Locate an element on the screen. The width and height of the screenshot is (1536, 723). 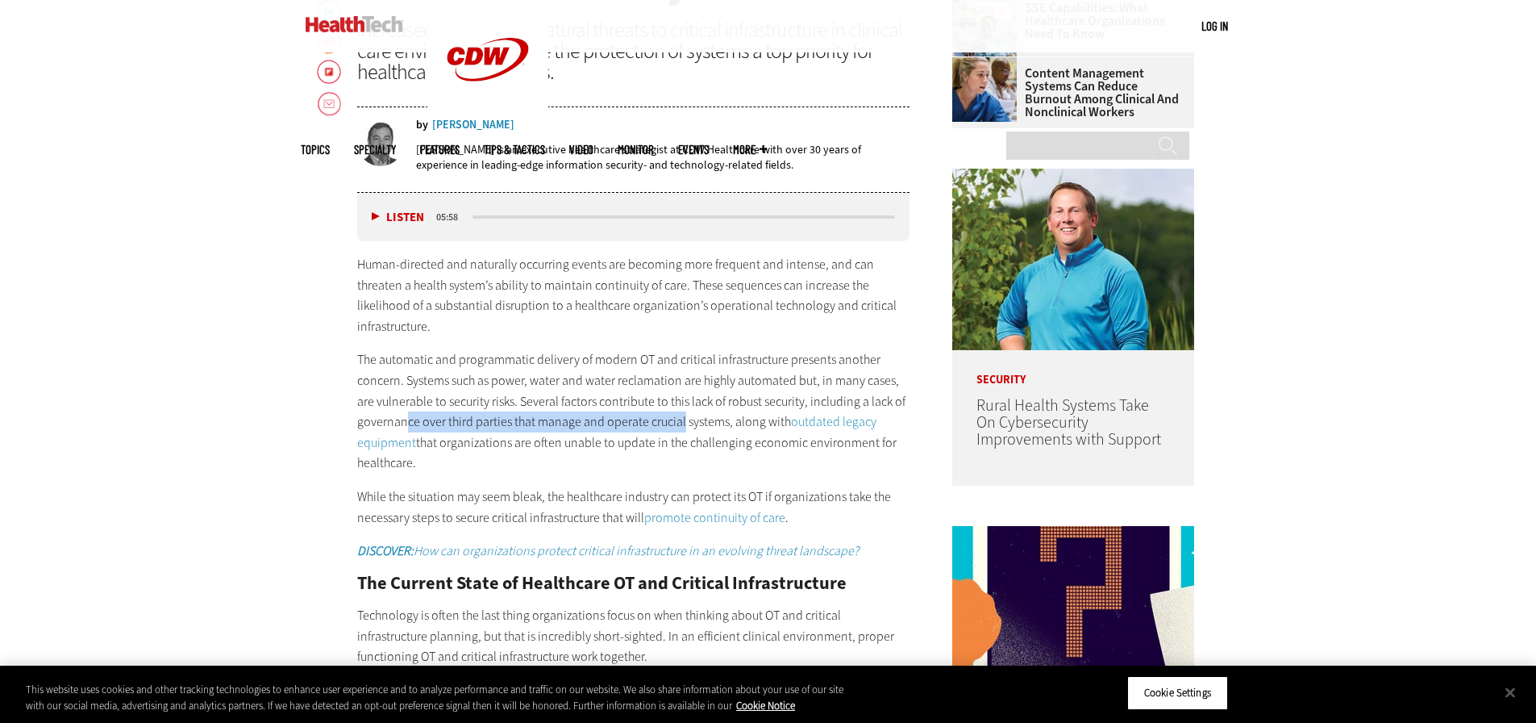
p: Human-directed and naturally occurring events are becoming more frequent and intense, and can thr... is located at coordinates (634, 295).